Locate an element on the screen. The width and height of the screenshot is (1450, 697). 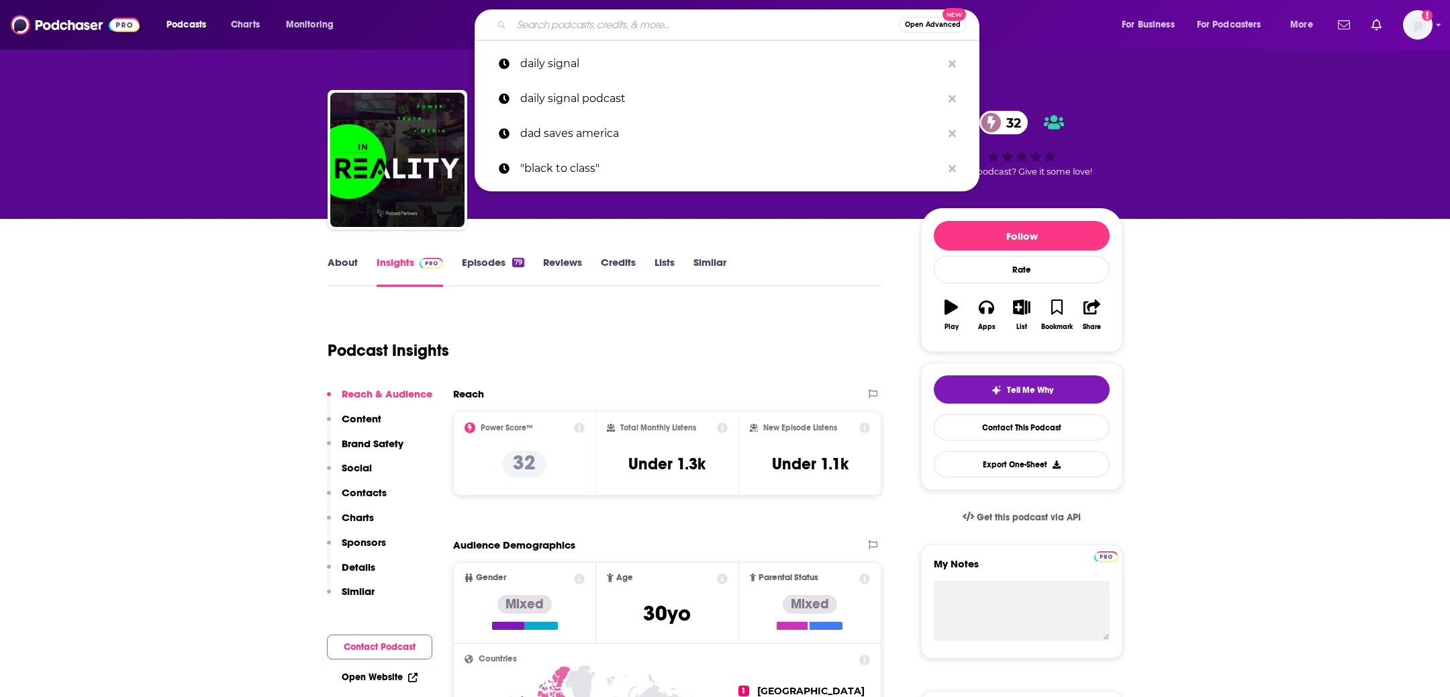
p: dad saves america is located at coordinates (731, 134).